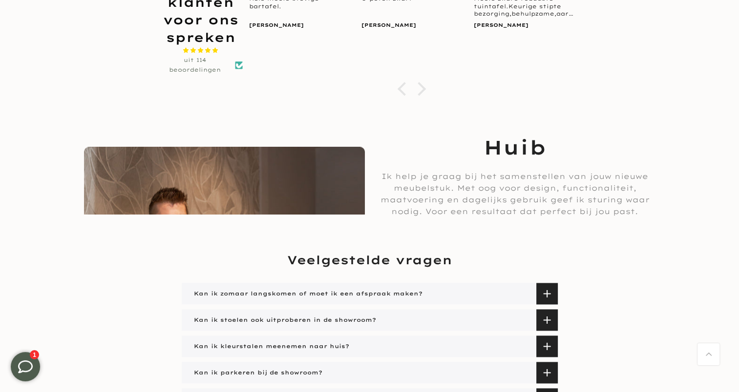  Describe the element at coordinates (33, 13) in the screenshot. I see `span: 1` at that location.